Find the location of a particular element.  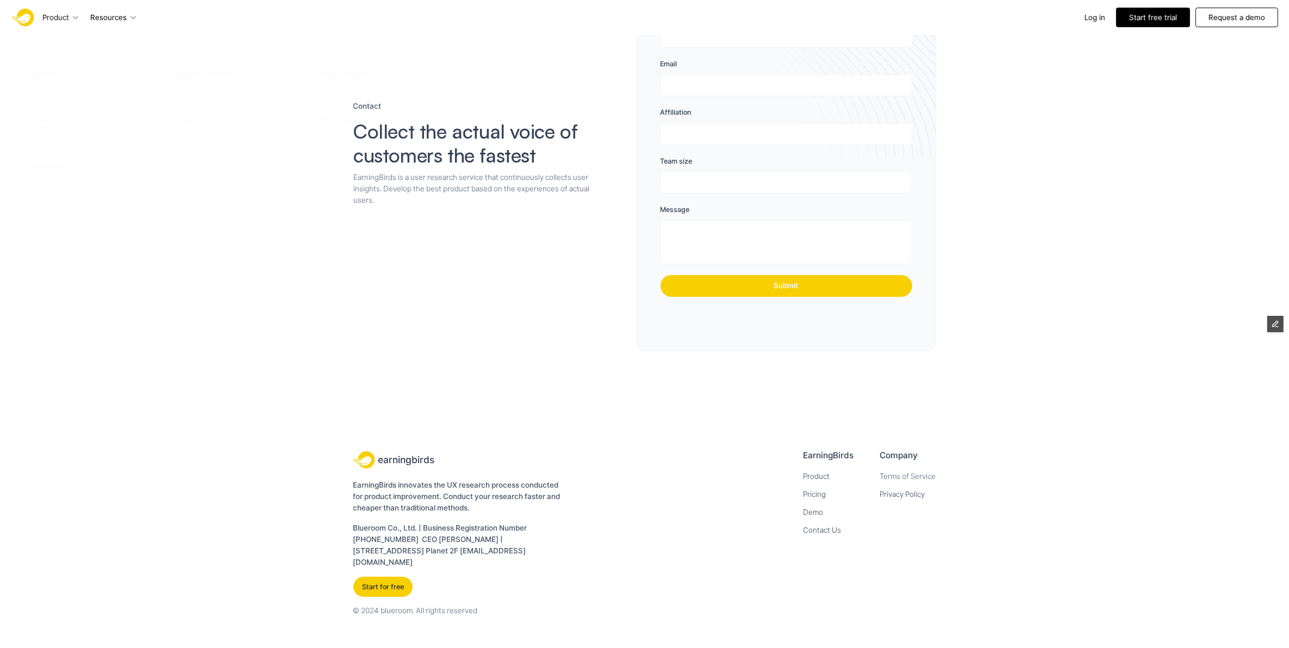

p: Message is located at coordinates (675, 210).